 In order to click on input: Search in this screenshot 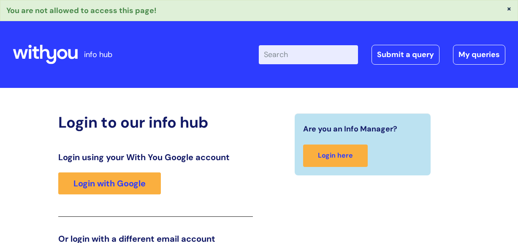, I will do `click(308, 54)`.